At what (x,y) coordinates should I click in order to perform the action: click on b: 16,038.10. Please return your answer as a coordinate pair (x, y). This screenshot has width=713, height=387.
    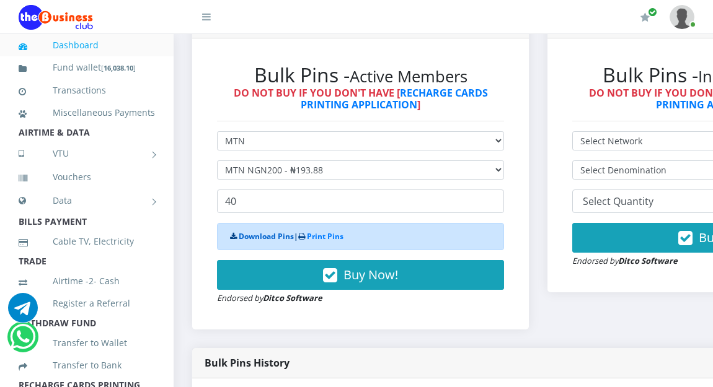
    Looking at the image, I should click on (118, 68).